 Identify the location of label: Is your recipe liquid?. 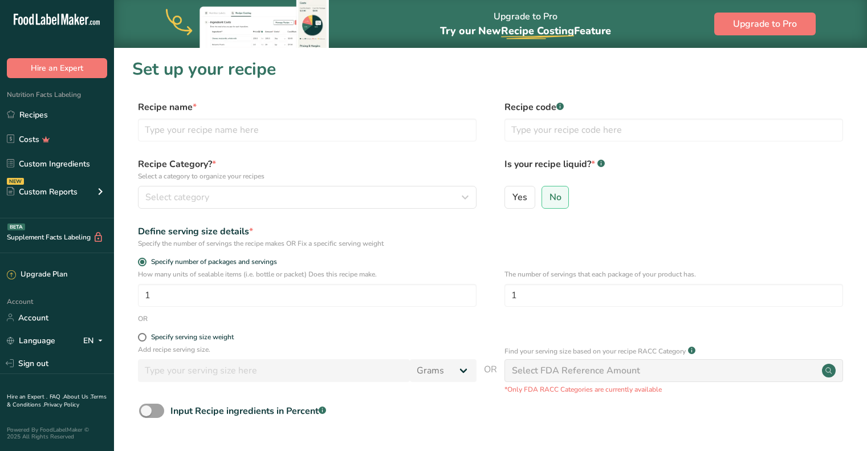
(673, 169).